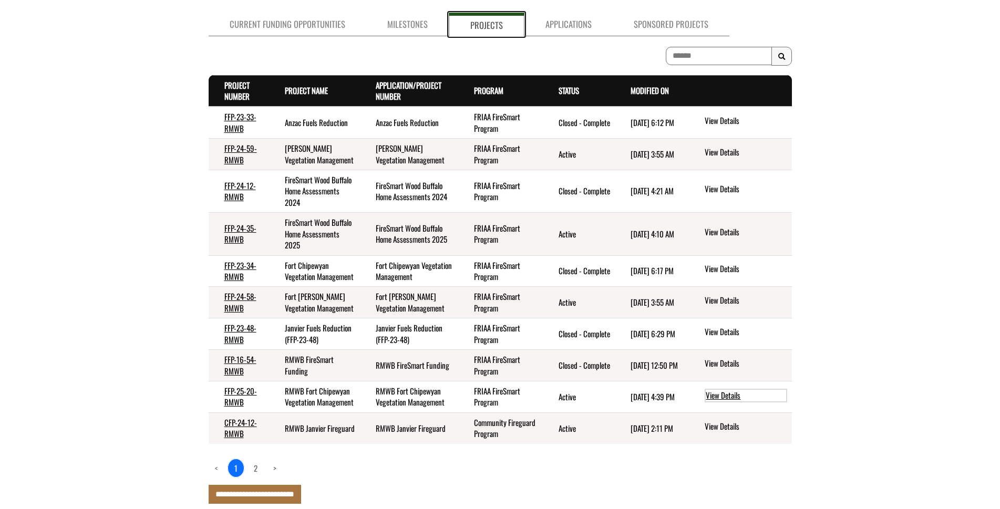  I want to click on a: FFP-23-33-RMWB, so click(240, 122).